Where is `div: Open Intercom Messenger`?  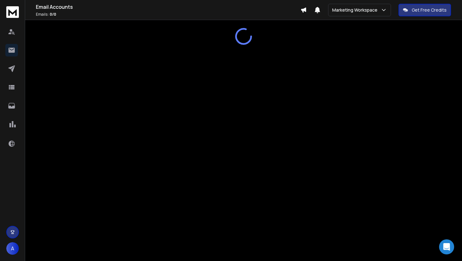 div: Open Intercom Messenger is located at coordinates (446, 247).